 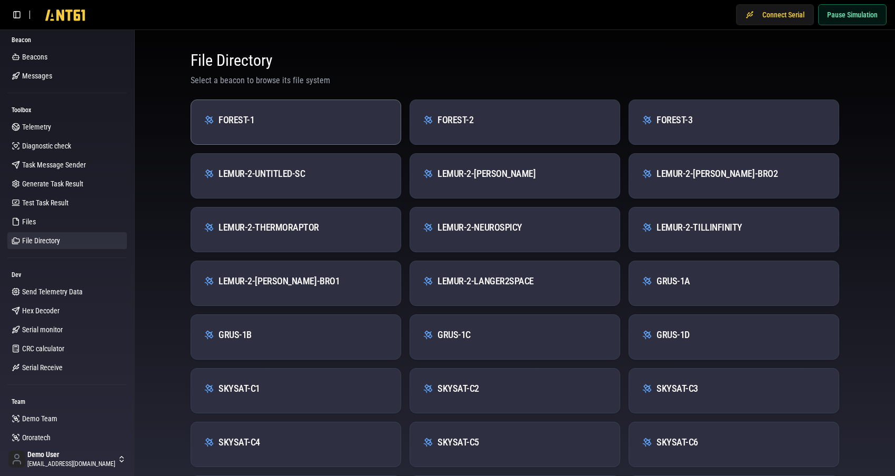 What do you see at coordinates (734, 389) in the screenshot?
I see `div: SKYSAT-C3` at bounding box center [734, 389].